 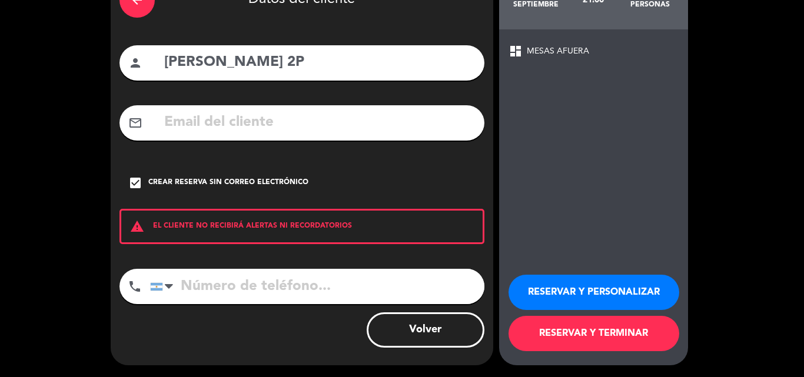 I want to click on i: person, so click(x=135, y=63).